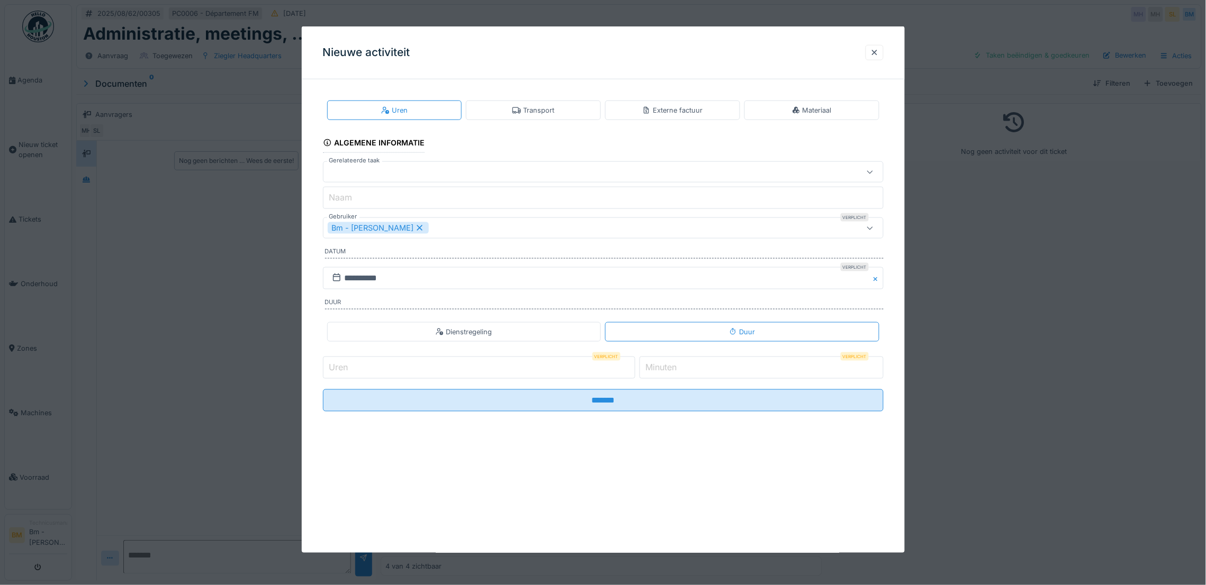  I want to click on label: Naam, so click(341, 197).